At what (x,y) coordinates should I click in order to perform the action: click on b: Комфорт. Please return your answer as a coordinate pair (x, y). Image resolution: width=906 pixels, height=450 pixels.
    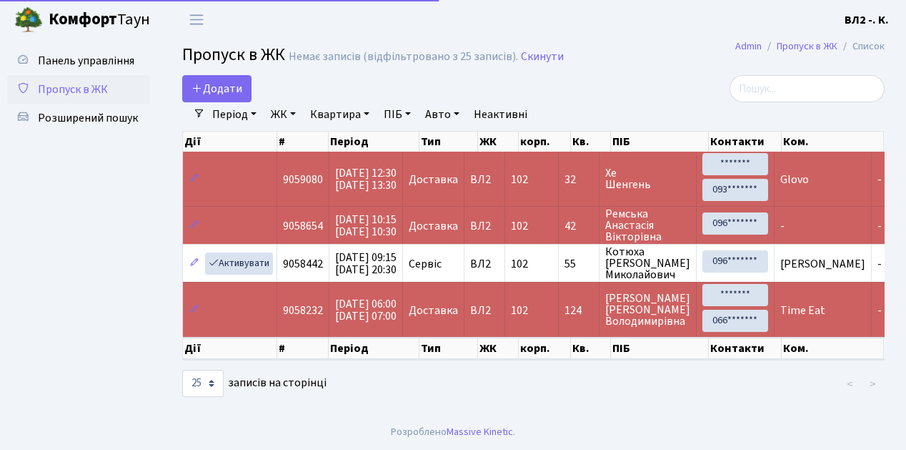
    Looking at the image, I should click on (83, 19).